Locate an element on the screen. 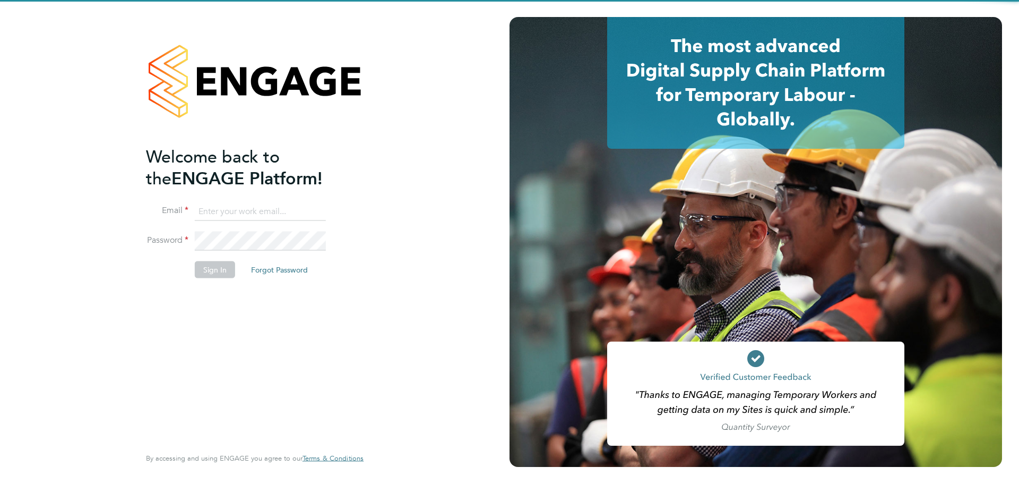 This screenshot has width=1019, height=484. h2: ENGAGE Platform! is located at coordinates (250, 167).